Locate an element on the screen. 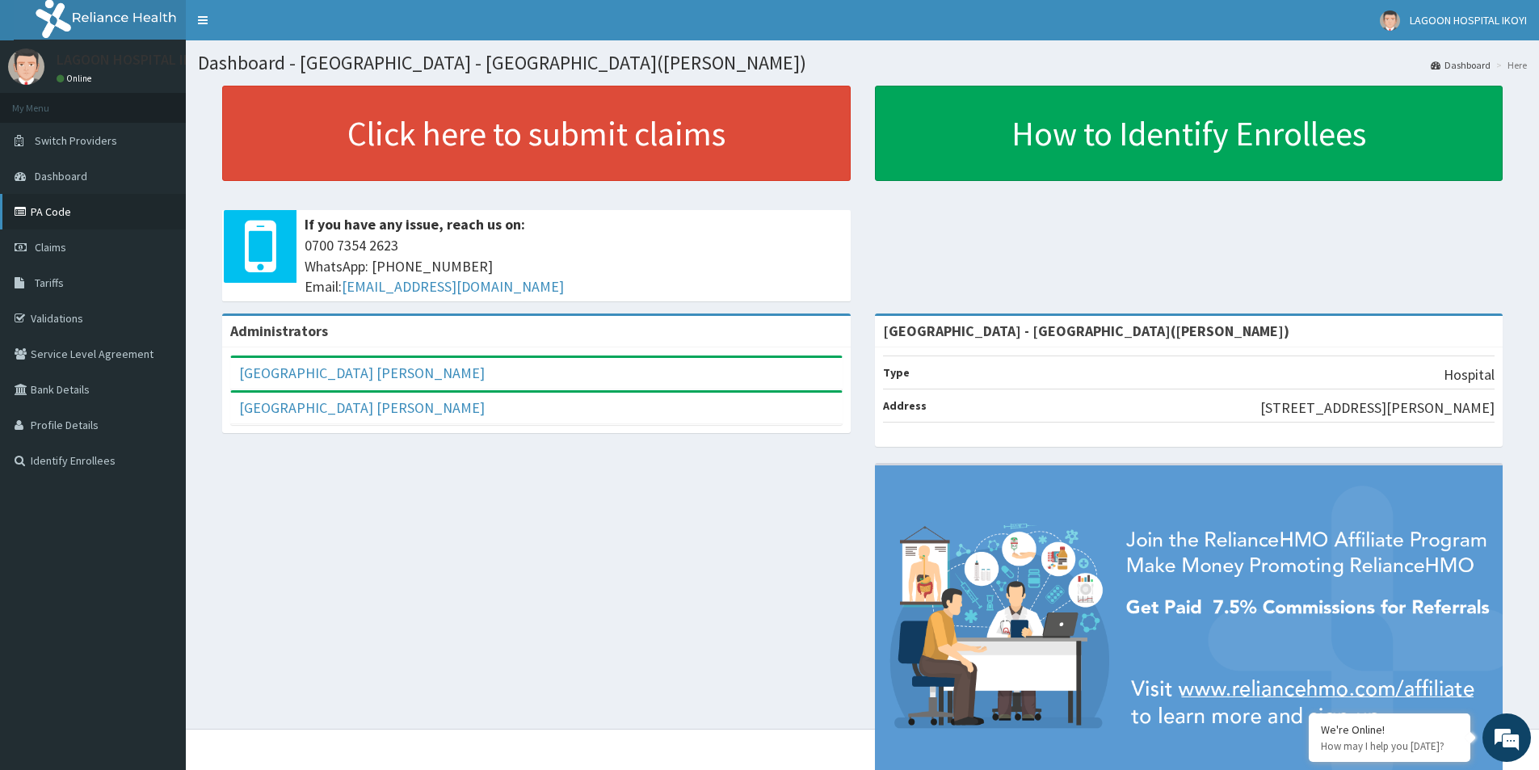 The width and height of the screenshot is (1539, 770). span: Dashboard is located at coordinates (61, 176).